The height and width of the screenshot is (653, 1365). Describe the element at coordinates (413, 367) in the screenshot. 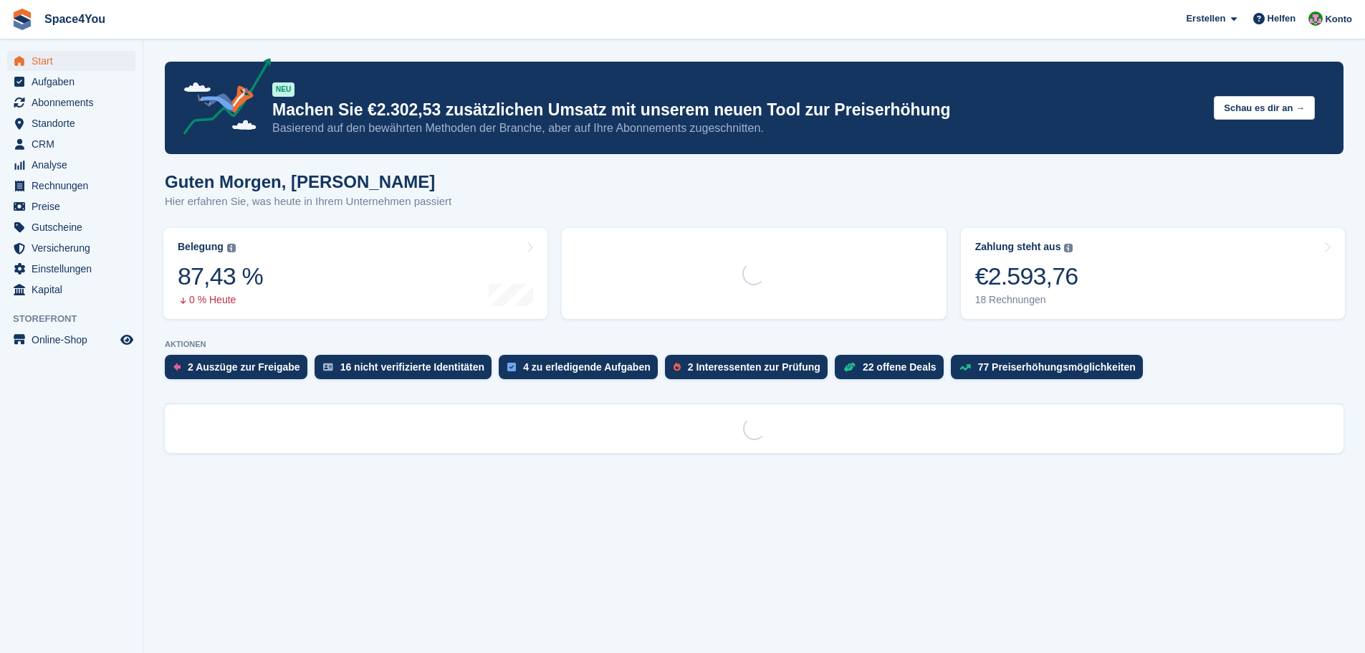

I see `div: 16 nicht verifizierte Identitäten` at that location.